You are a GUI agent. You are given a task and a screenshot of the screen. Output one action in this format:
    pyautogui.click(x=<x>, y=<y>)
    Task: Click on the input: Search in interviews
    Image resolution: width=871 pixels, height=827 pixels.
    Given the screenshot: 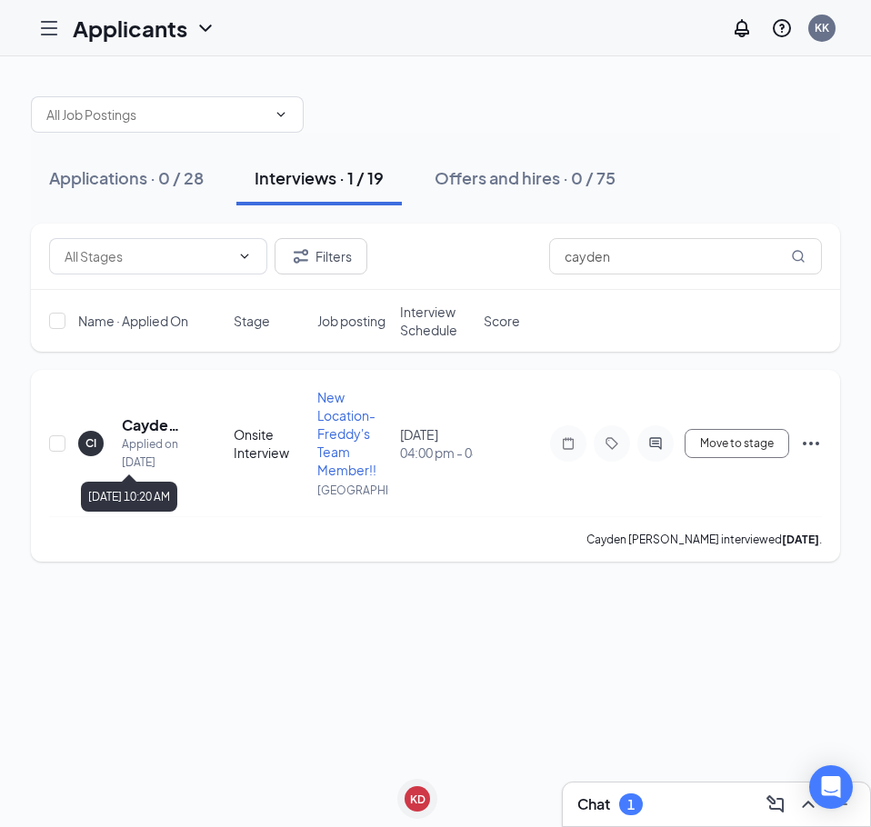 What is the action you would take?
    pyautogui.click(x=686, y=256)
    